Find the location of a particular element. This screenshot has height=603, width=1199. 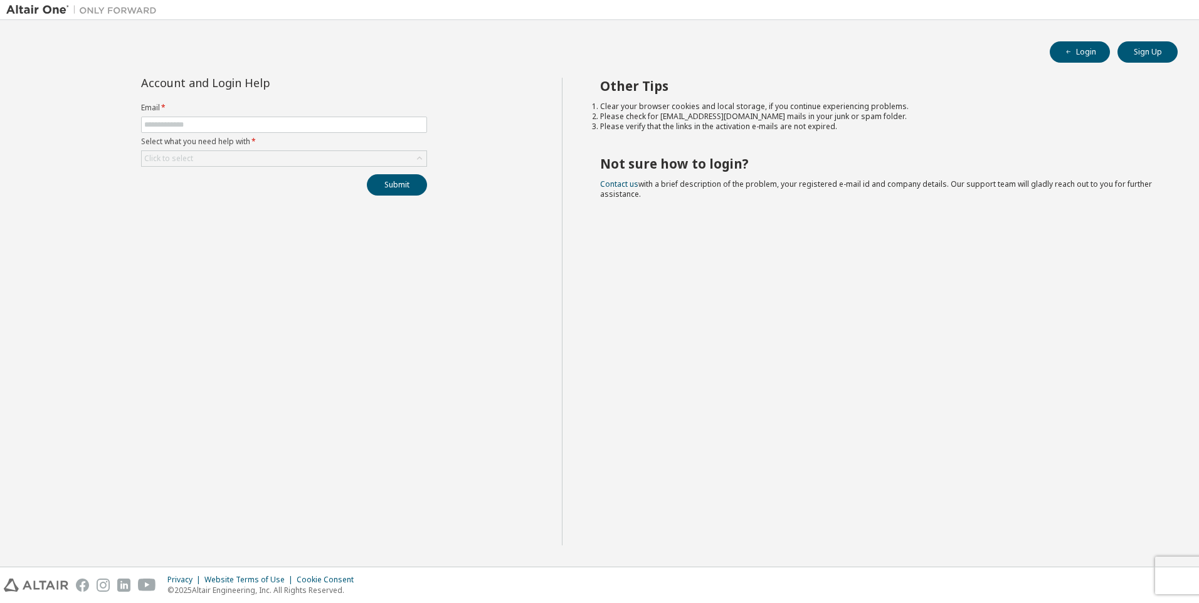

button: Login is located at coordinates (1080, 52).